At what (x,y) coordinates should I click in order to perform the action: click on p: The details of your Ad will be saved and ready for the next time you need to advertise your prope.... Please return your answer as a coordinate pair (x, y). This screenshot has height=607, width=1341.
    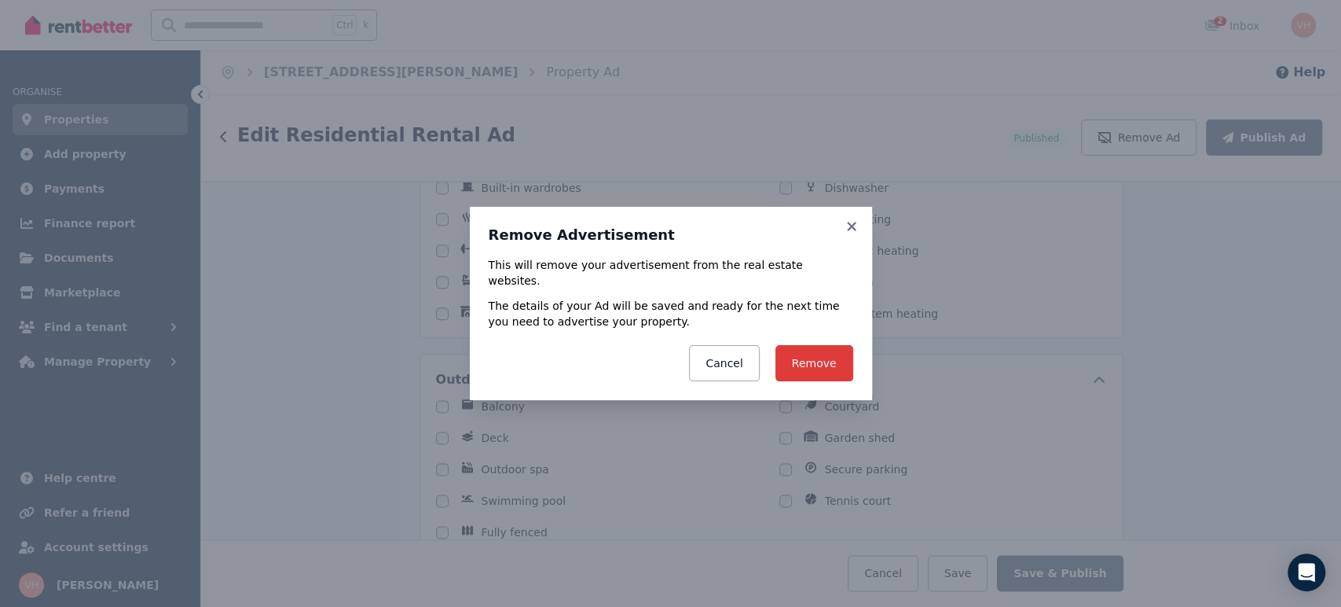
    Looking at the image, I should click on (671, 314).